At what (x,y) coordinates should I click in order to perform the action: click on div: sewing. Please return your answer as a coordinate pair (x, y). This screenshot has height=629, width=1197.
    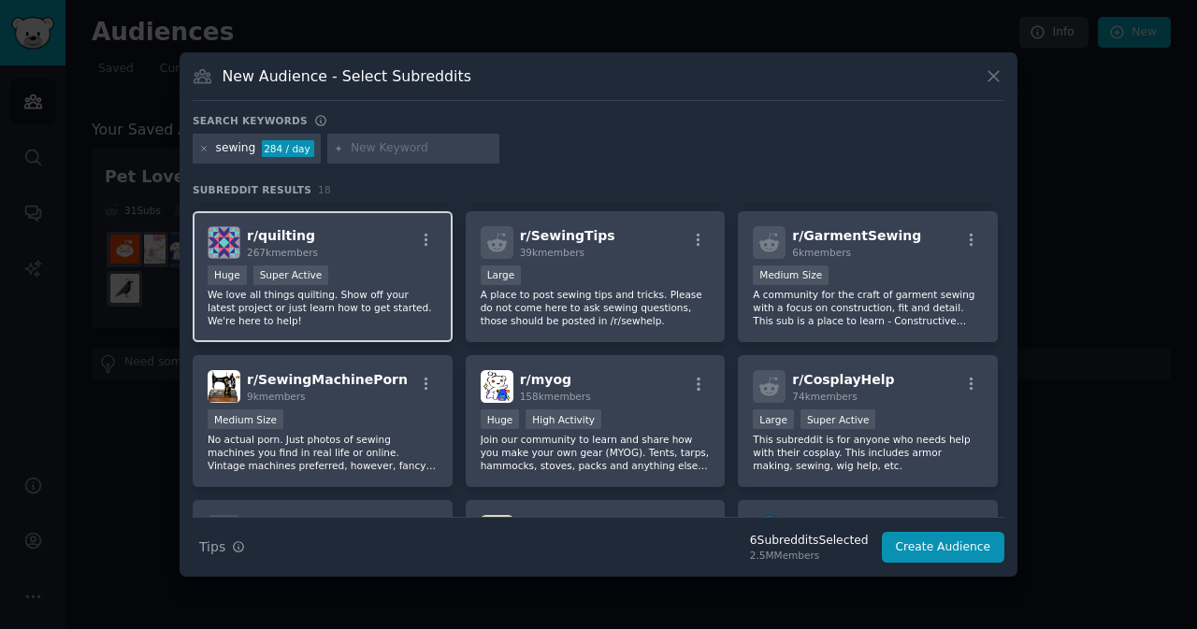
    Looking at the image, I should click on (236, 149).